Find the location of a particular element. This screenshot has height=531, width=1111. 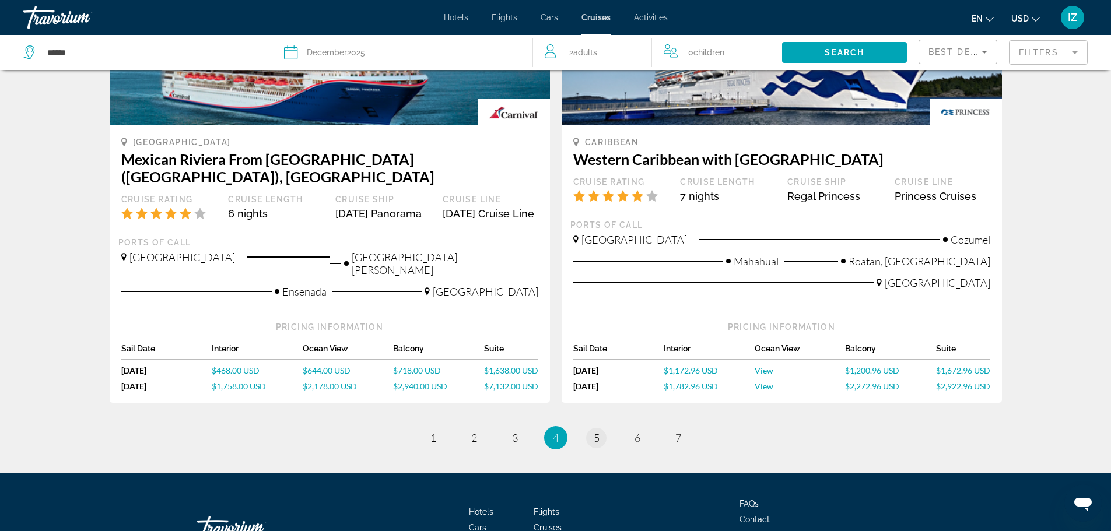

span: $1,638.00 USD is located at coordinates (511, 370).